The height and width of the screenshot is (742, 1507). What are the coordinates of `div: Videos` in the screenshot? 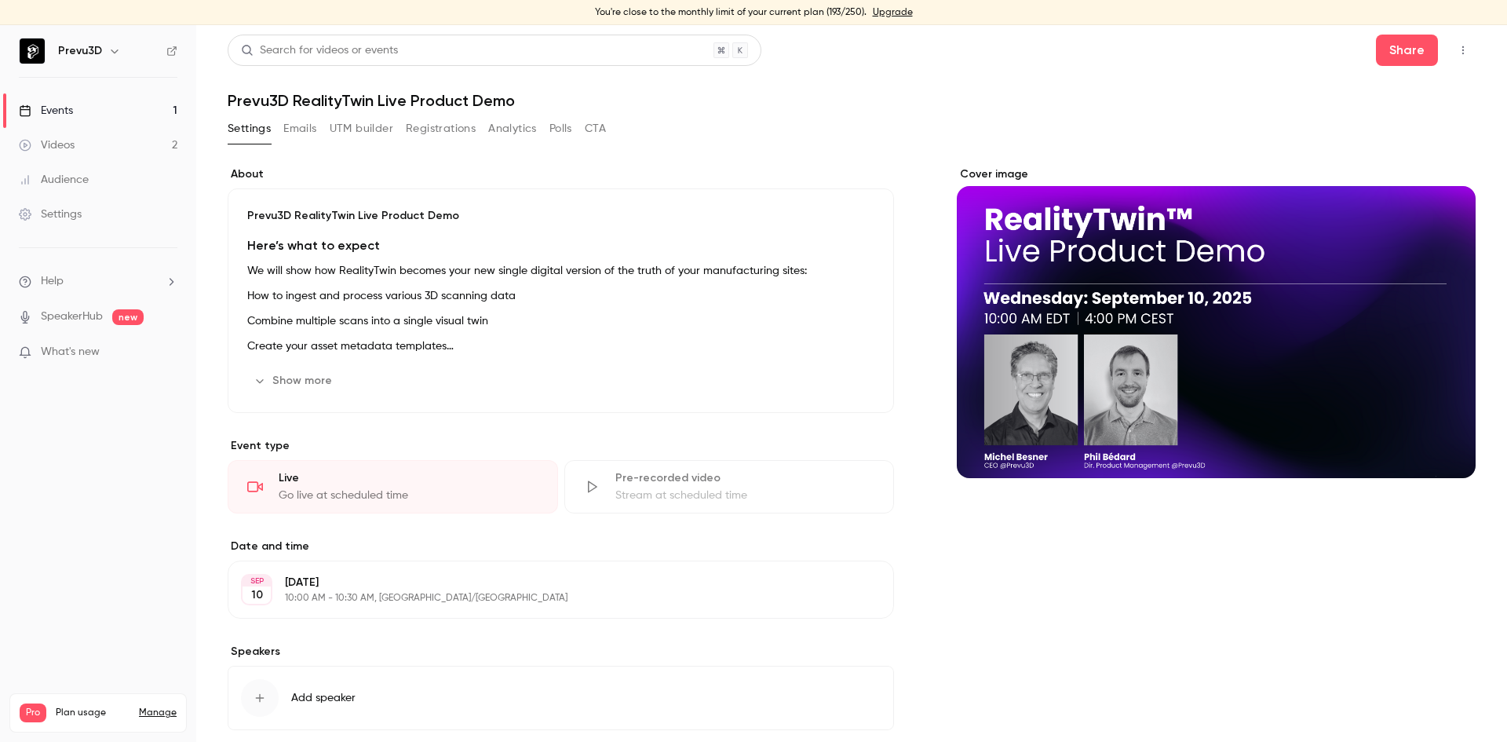 It's located at (46, 145).